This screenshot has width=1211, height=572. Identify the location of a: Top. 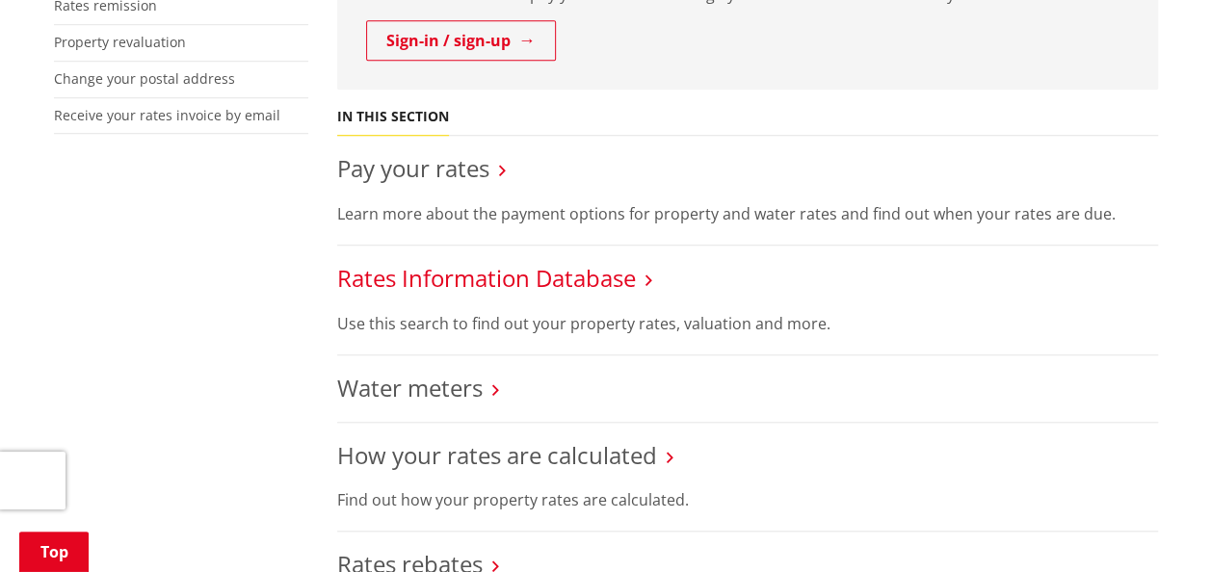
(54, 552).